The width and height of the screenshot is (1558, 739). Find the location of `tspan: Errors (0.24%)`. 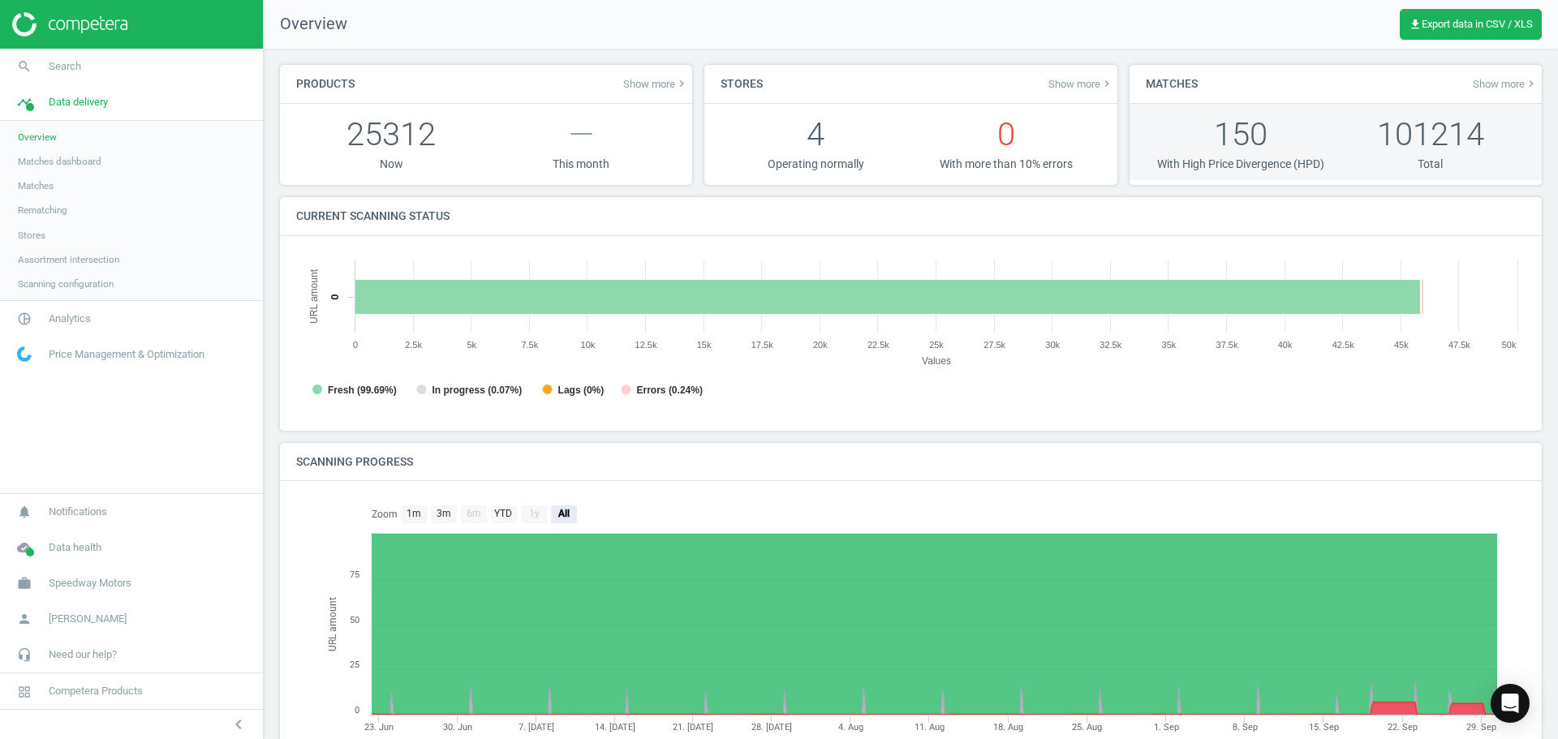

tspan: Errors (0.24%) is located at coordinates (669, 390).